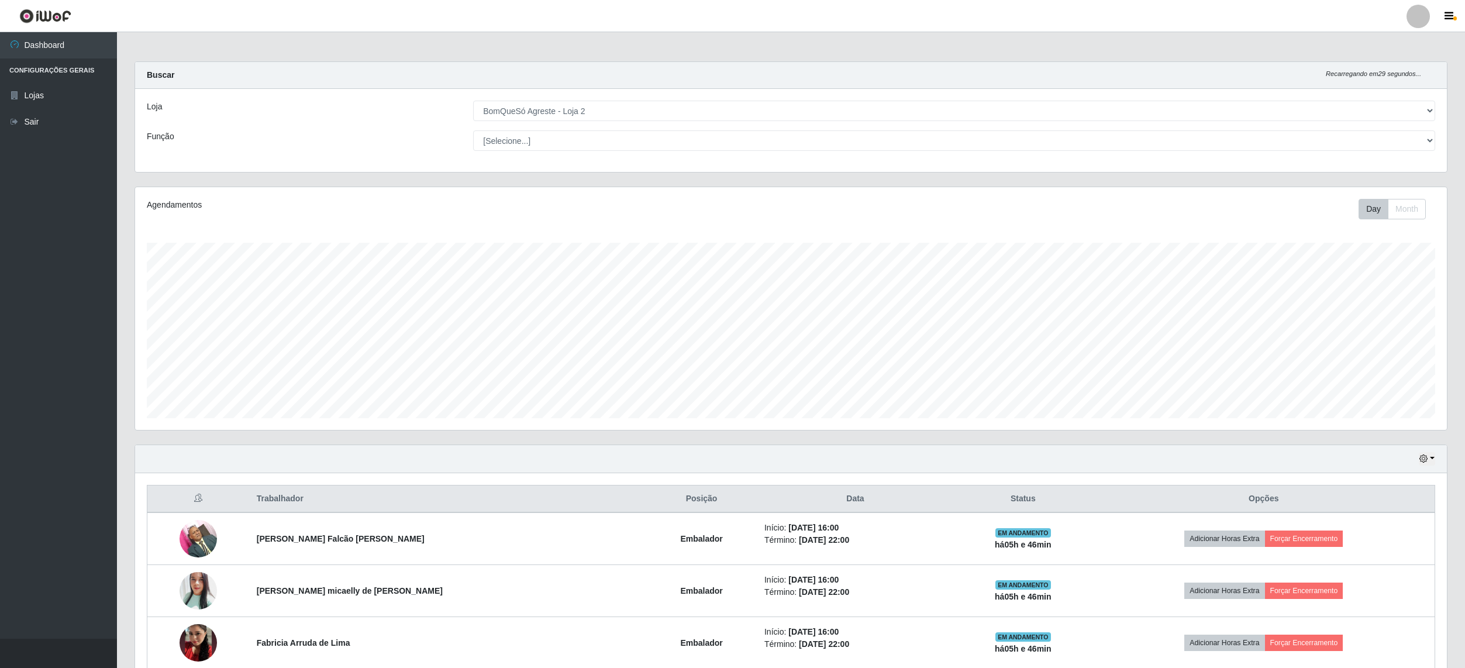 This screenshot has height=668, width=1465. Describe the element at coordinates (45, 16) in the screenshot. I see `img: CoreUI Logo` at that location.